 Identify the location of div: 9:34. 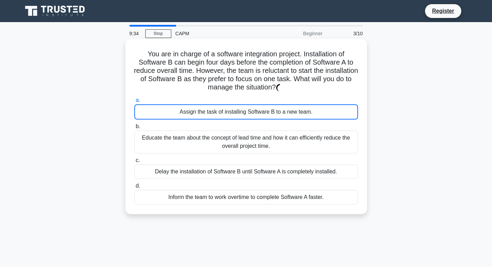
(135, 33).